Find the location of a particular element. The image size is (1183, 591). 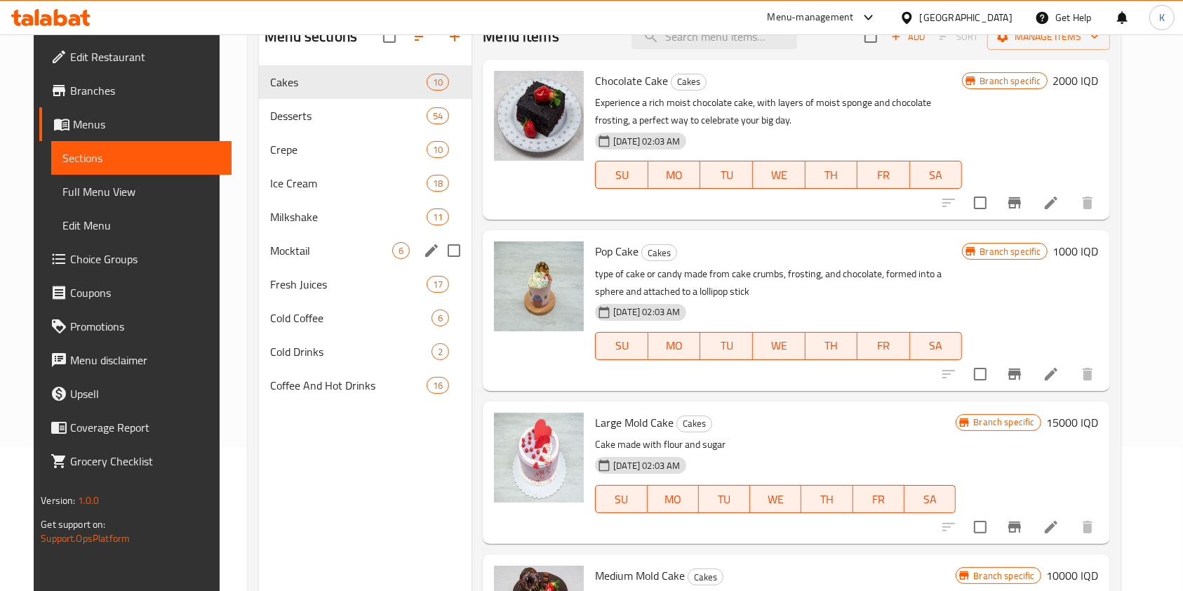

h2: Menu items is located at coordinates (521, 36).